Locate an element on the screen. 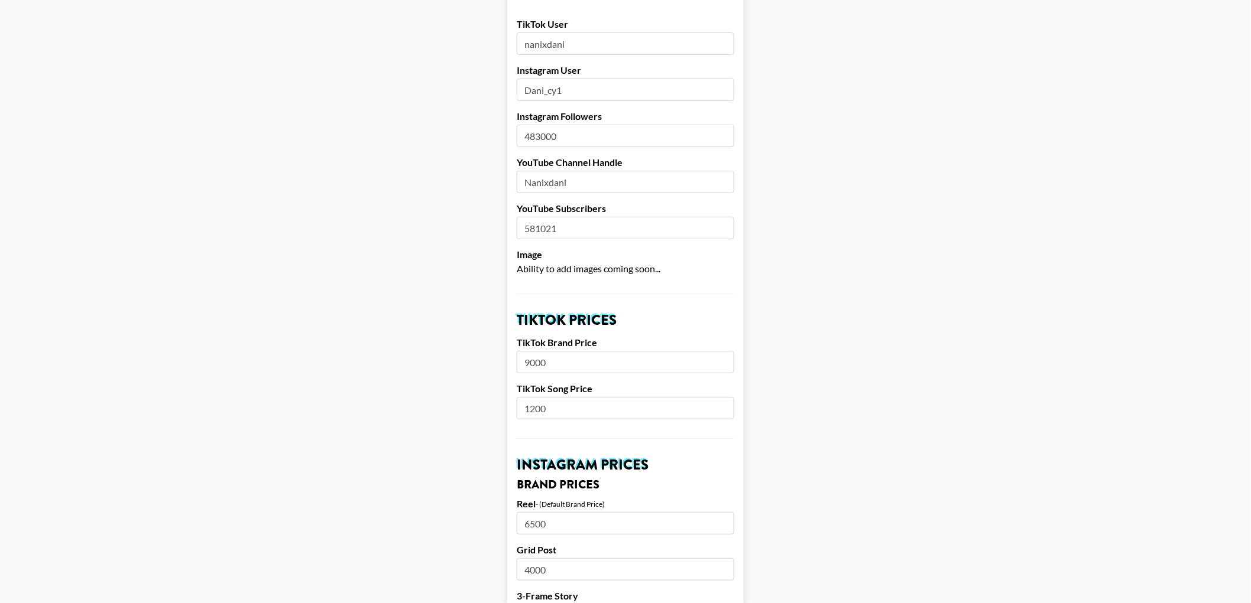 This screenshot has height=603, width=1251. label: YouTube Channel Handle is located at coordinates (625, 163).